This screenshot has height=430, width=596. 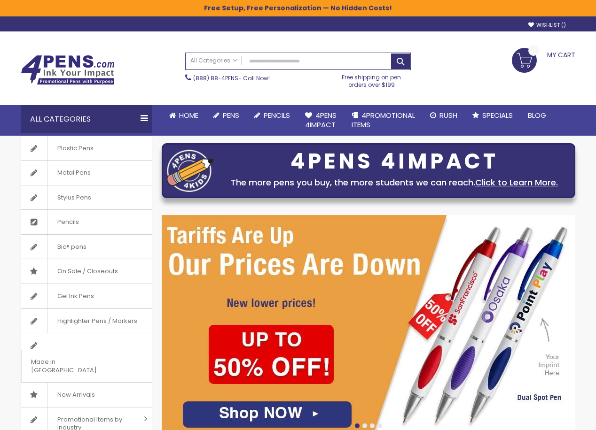 What do you see at coordinates (383, 120) in the screenshot?
I see `span: 4PROMOTIONAL ITEMS` at bounding box center [383, 120].